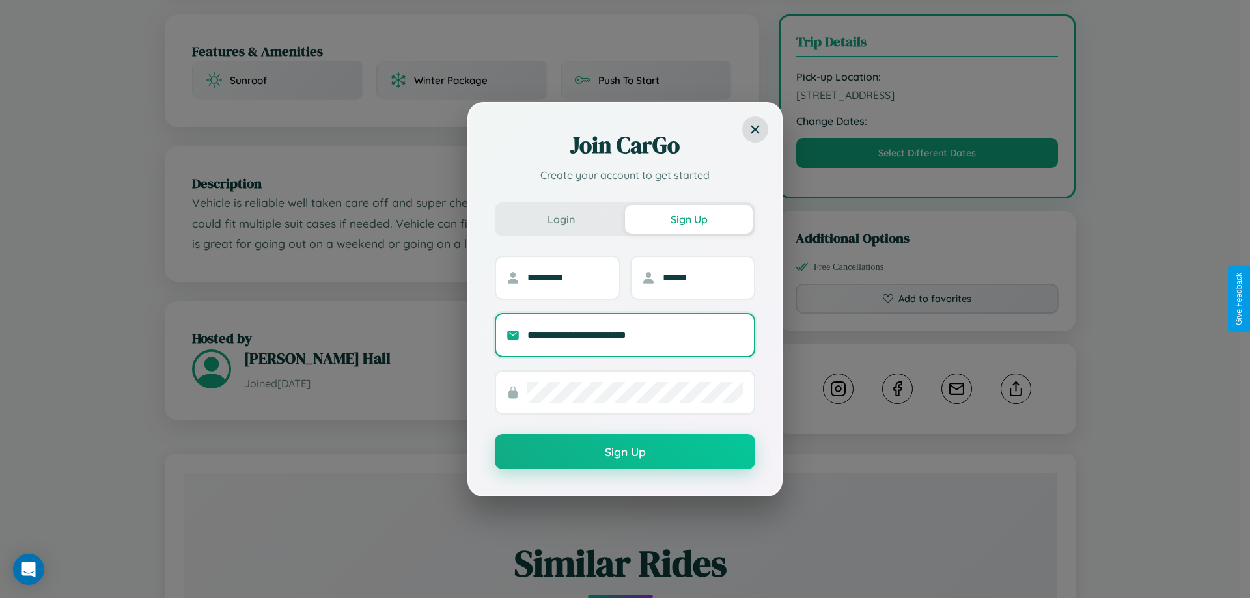 The height and width of the screenshot is (598, 1250). I want to click on p: Create your account to get started, so click(625, 175).